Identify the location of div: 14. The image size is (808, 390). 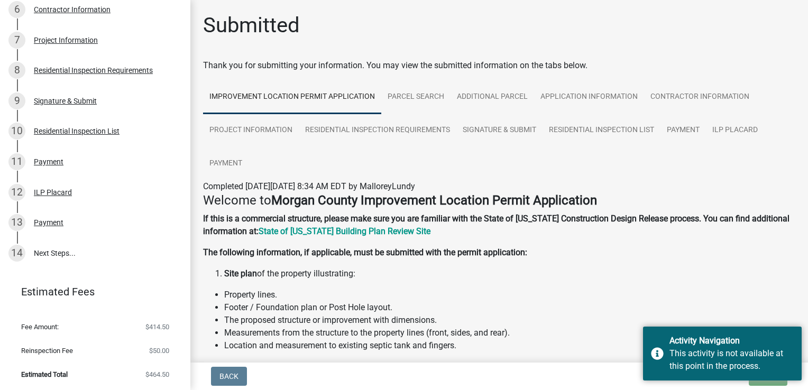
(17, 253).